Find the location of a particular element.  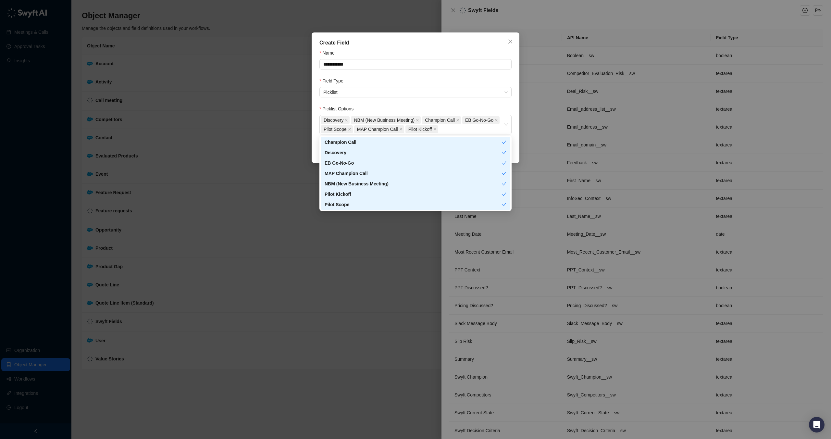

input: Name is located at coordinates (415, 64).